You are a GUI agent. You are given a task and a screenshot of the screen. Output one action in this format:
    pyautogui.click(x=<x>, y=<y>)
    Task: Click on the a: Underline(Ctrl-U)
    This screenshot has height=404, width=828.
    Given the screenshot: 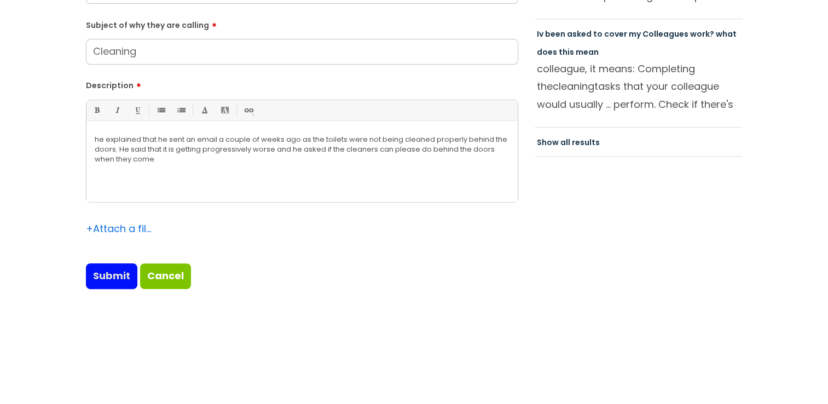 What is the action you would take?
    pyautogui.click(x=137, y=110)
    